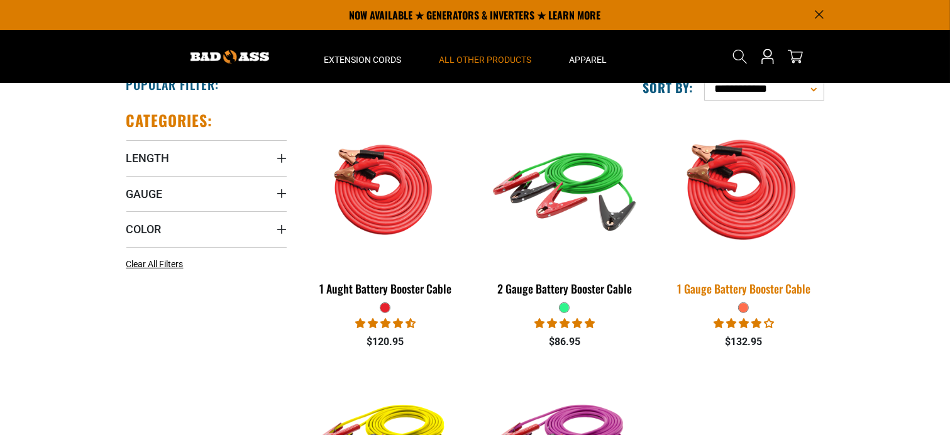  What do you see at coordinates (144, 229) in the screenshot?
I see `span: Color` at bounding box center [144, 229].